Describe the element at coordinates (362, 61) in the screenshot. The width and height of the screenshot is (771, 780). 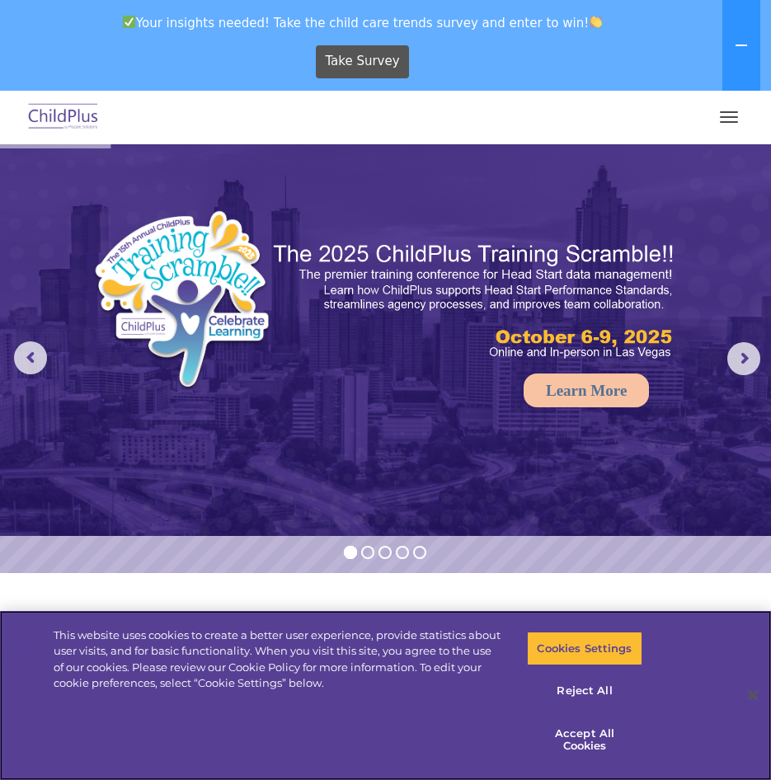
I see `span: Take Survey` at that location.